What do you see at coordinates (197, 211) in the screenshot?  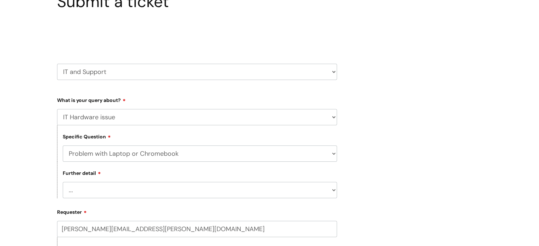 I see `label: Requester` at bounding box center [197, 211].